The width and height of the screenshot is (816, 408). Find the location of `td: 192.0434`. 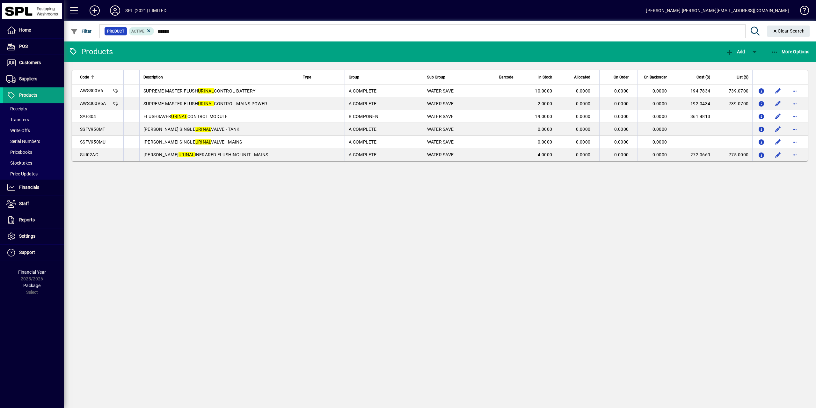

td: 192.0434 is located at coordinates (695, 104).